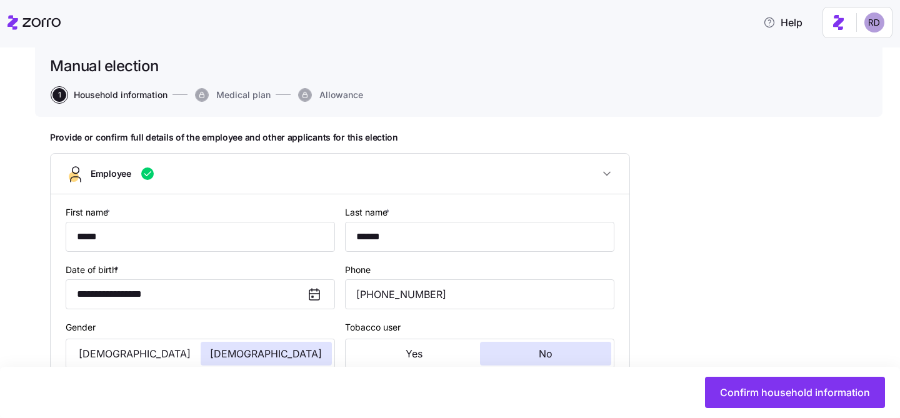 This screenshot has width=900, height=418. What do you see at coordinates (93, 270) in the screenshot?
I see `label: Date of birth` at bounding box center [93, 270].